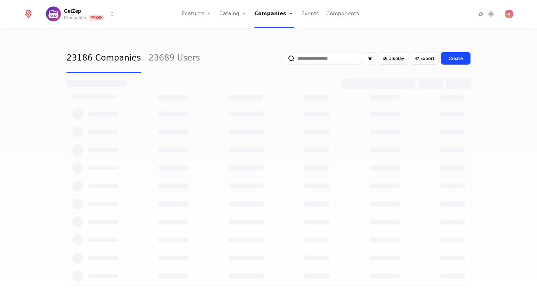 This screenshot has width=537, height=308. I want to click on div: Production, so click(75, 18).